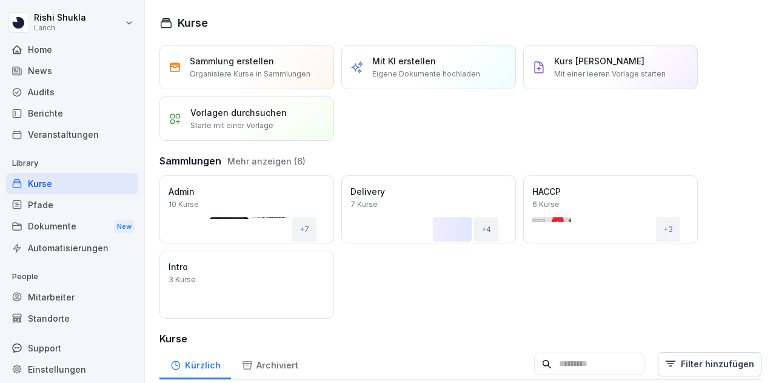 Image resolution: width=776 pixels, height=383 pixels. Describe the element at coordinates (72, 92) in the screenshot. I see `div: Audits` at that location.